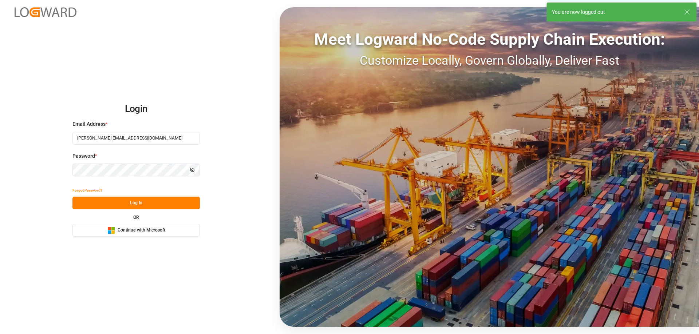  I want to click on span: Email Address, so click(89, 124).